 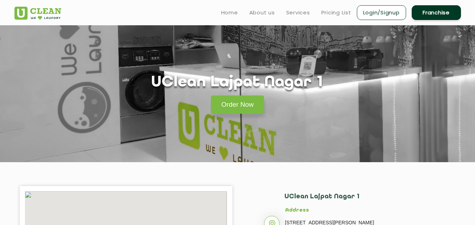 What do you see at coordinates (436, 13) in the screenshot?
I see `a: Franchise` at bounding box center [436, 13].